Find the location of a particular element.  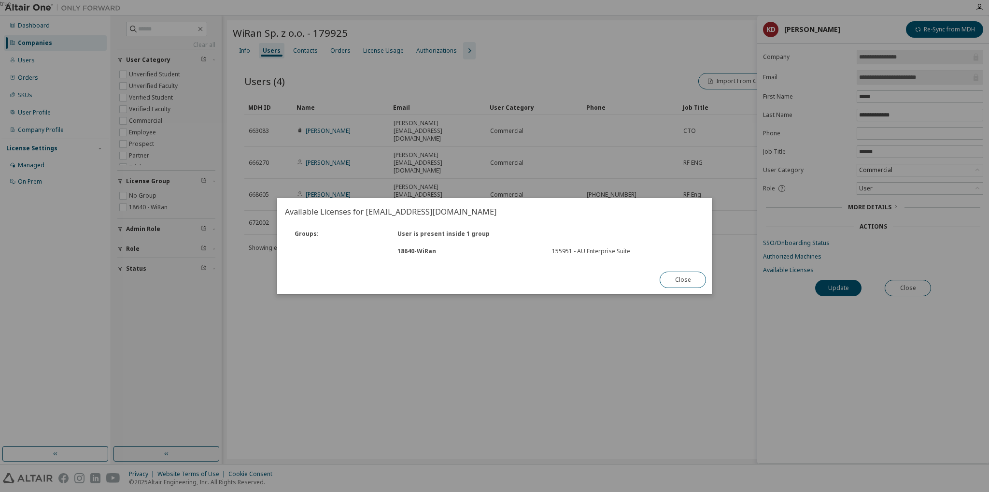

div: User is present inside 1 group is located at coordinates (469, 234).